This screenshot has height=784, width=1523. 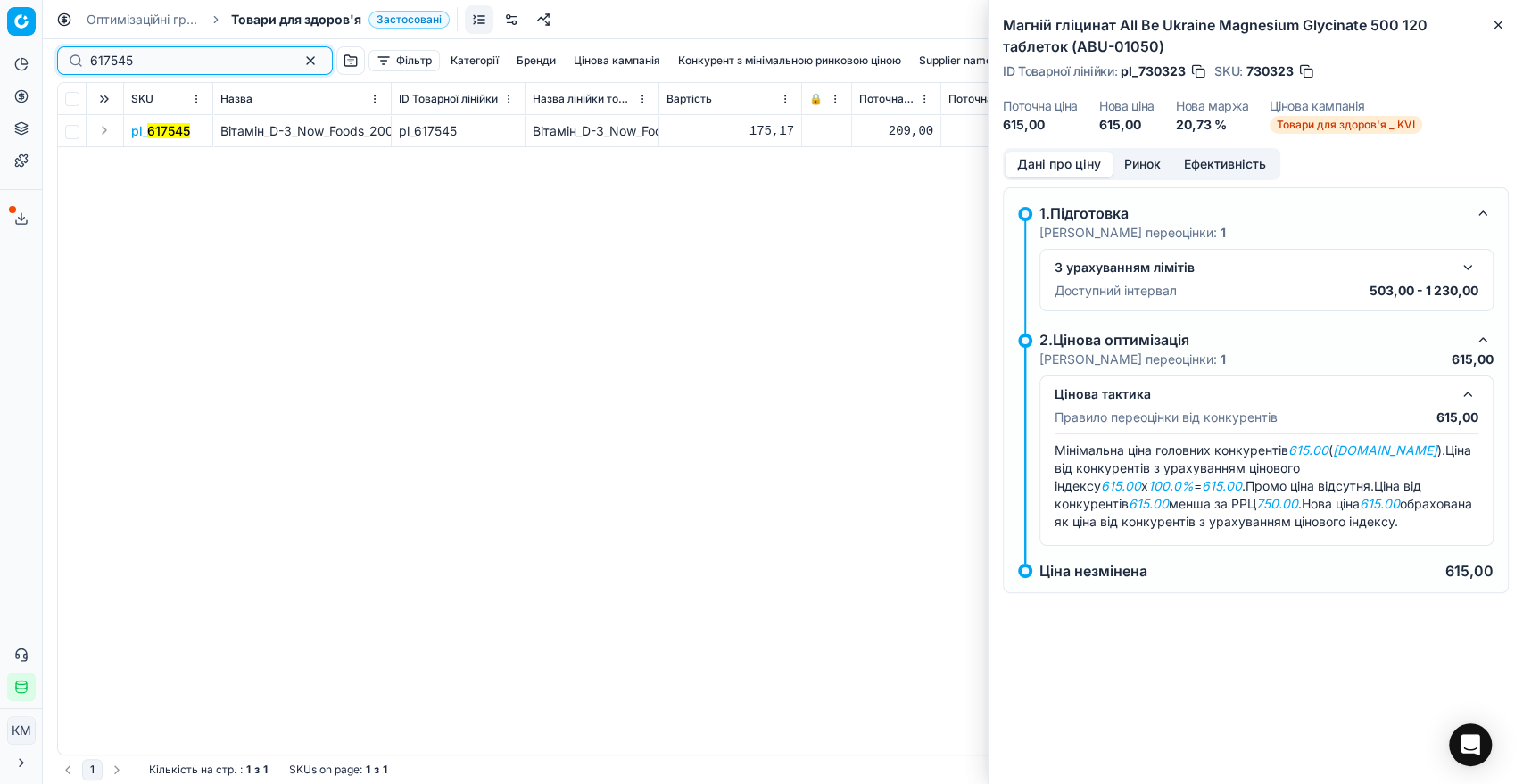 I want to click on span: КM, so click(x=22, y=731).